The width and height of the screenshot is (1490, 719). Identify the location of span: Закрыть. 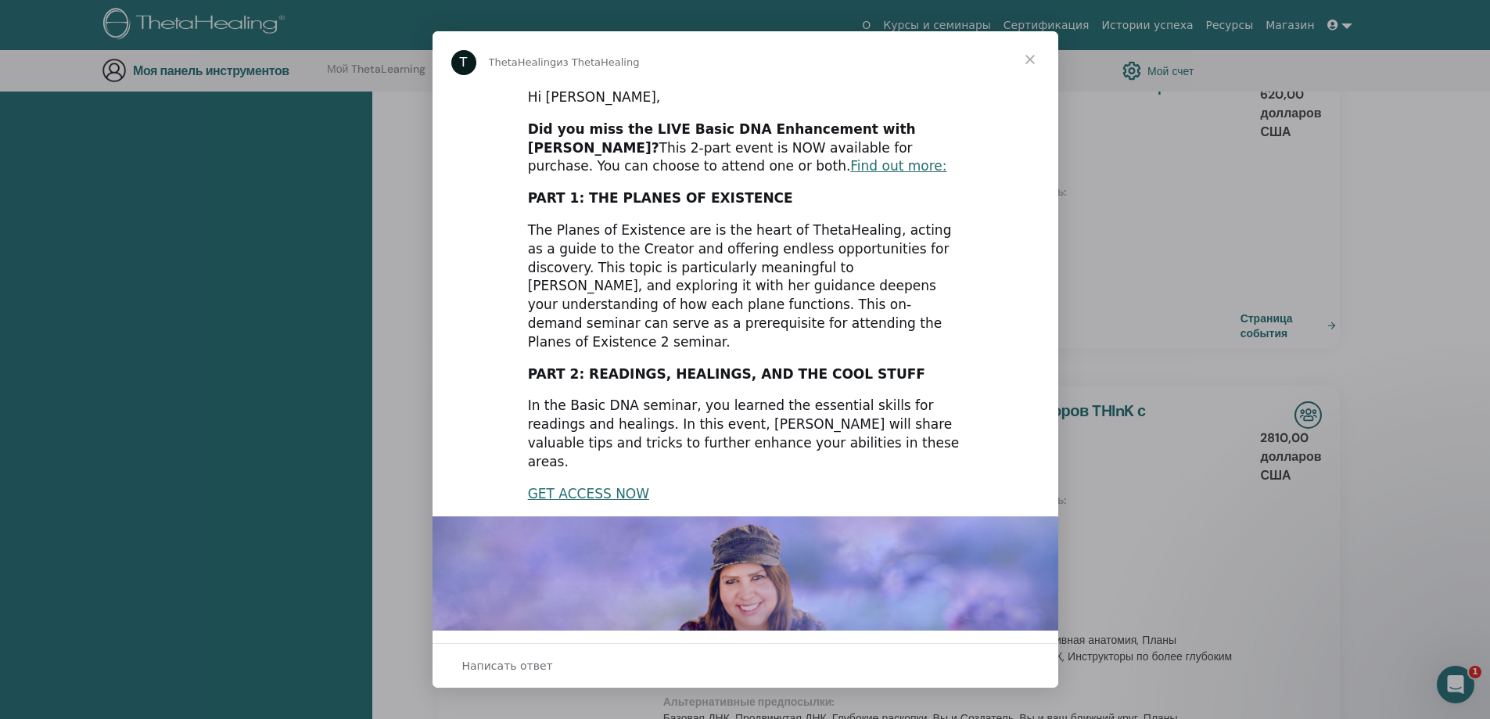
(1030, 59).